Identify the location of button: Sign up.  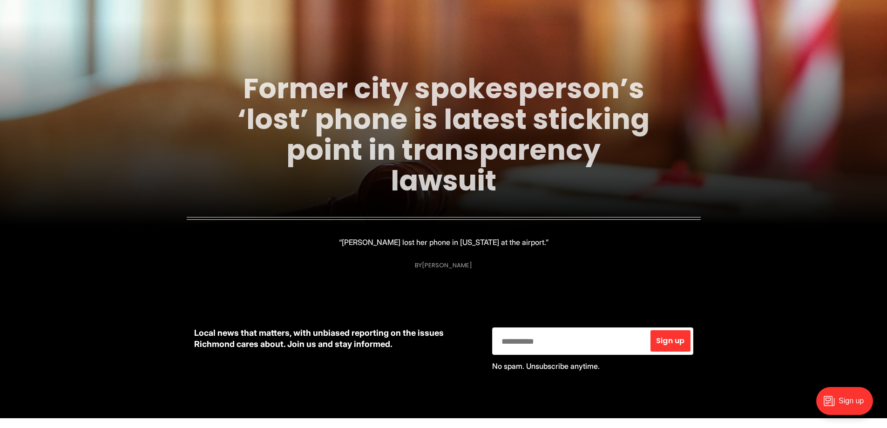
(670, 341).